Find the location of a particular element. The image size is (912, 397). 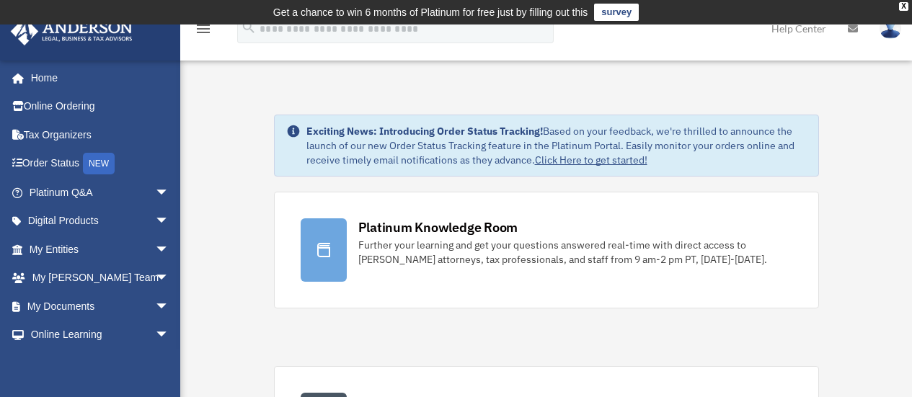

a: Platinum Knowledge Room Further your learning and get your questions answered real-time with dire... is located at coordinates (547, 250).